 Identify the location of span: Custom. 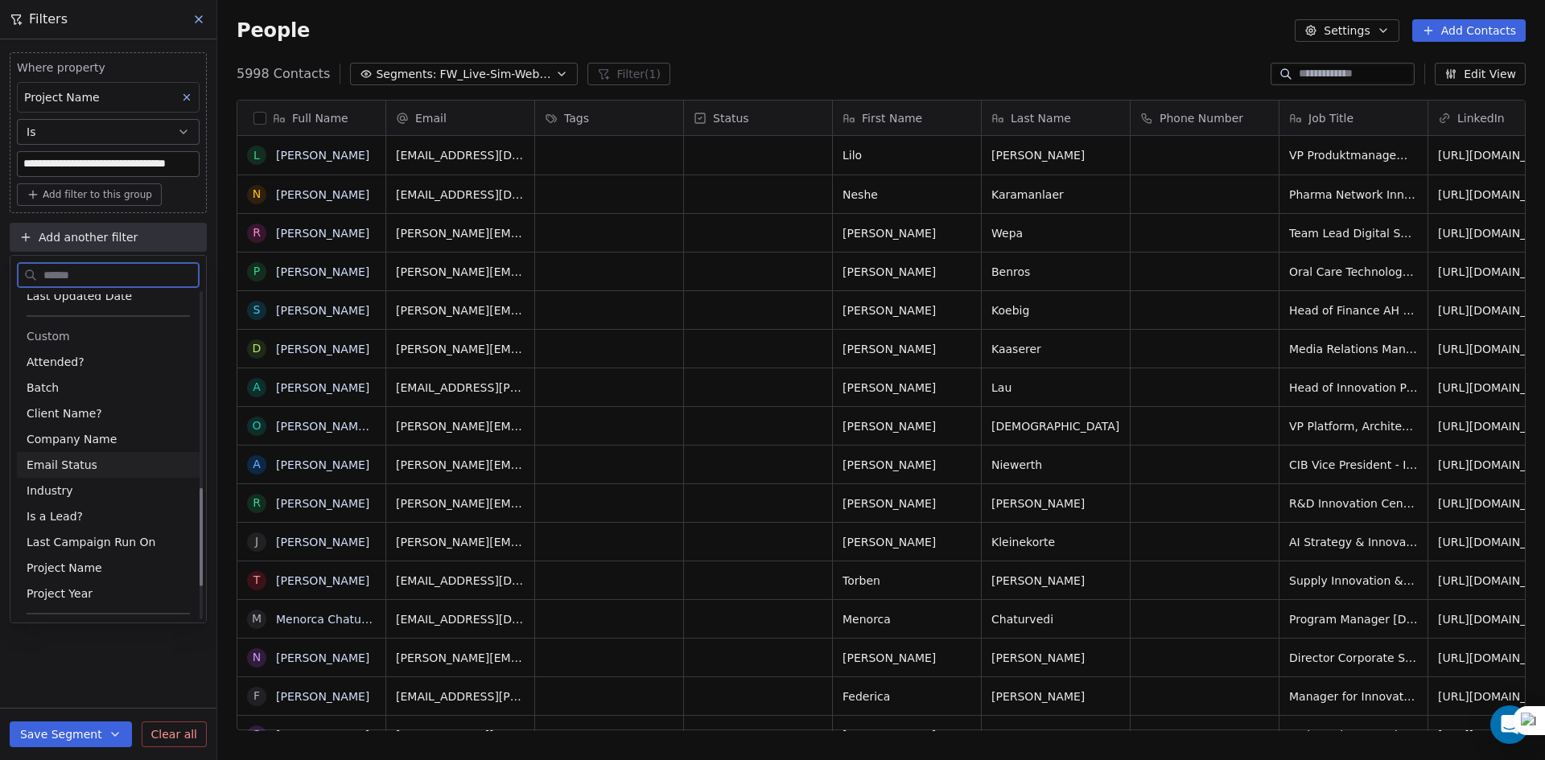
(48, 336).